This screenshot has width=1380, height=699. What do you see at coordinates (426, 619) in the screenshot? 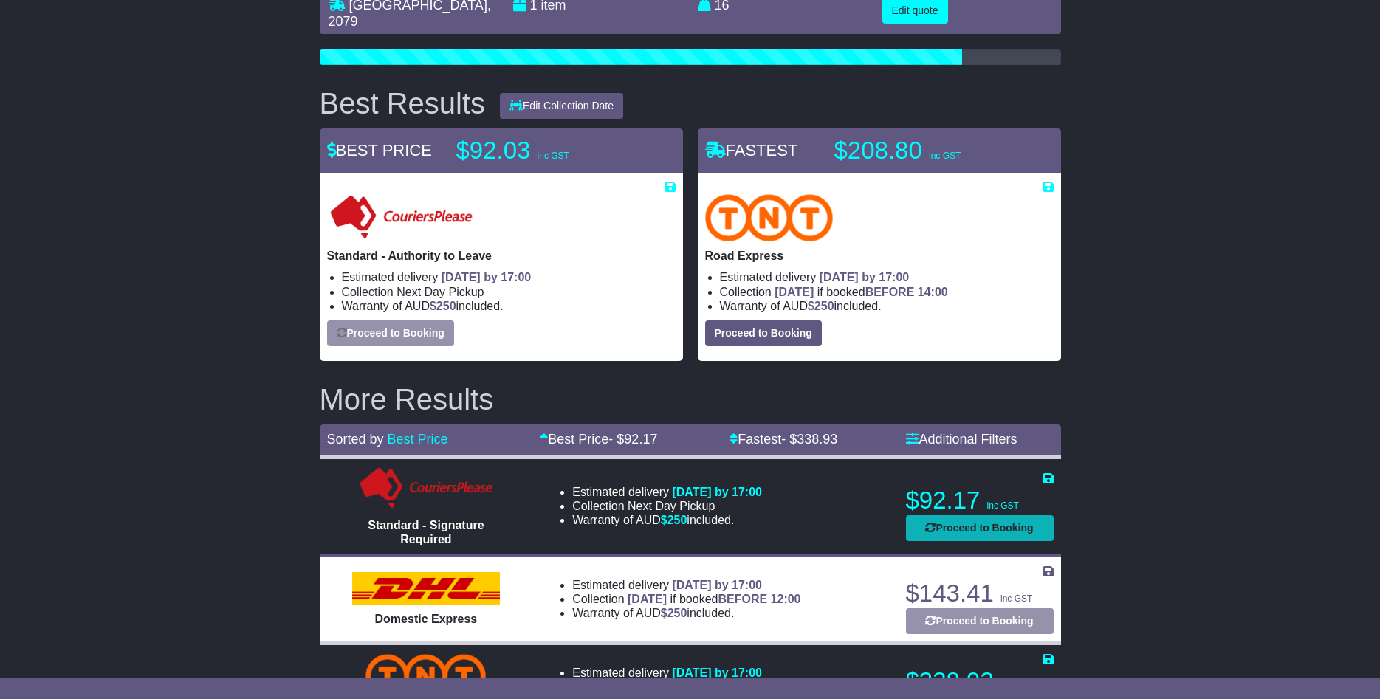
I see `span: Domestic Express` at bounding box center [426, 619].